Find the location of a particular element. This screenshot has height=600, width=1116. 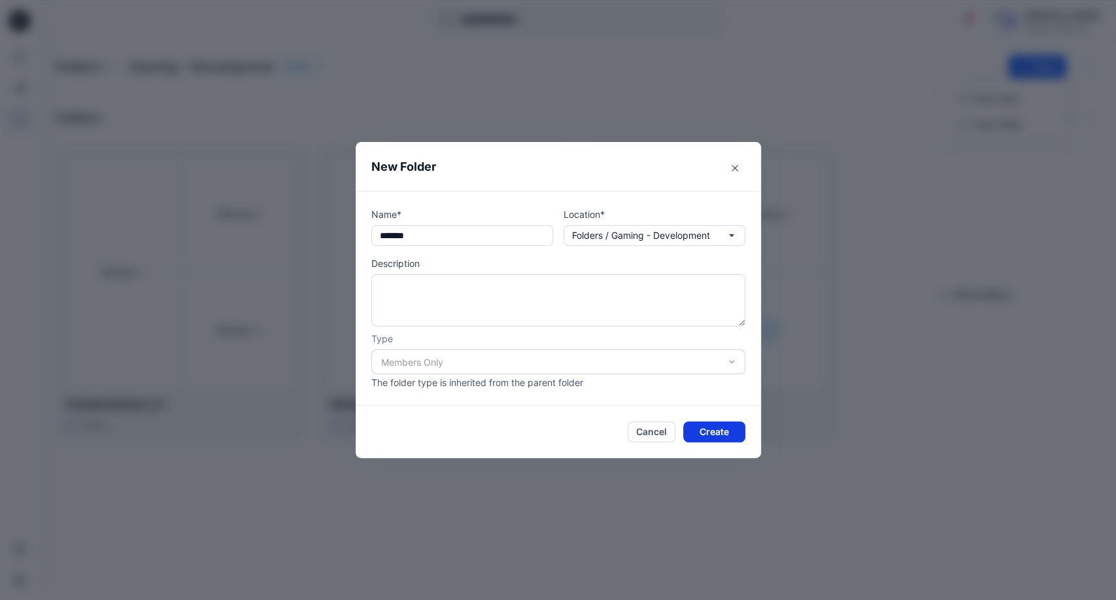

button: Cancel is located at coordinates (651, 432).